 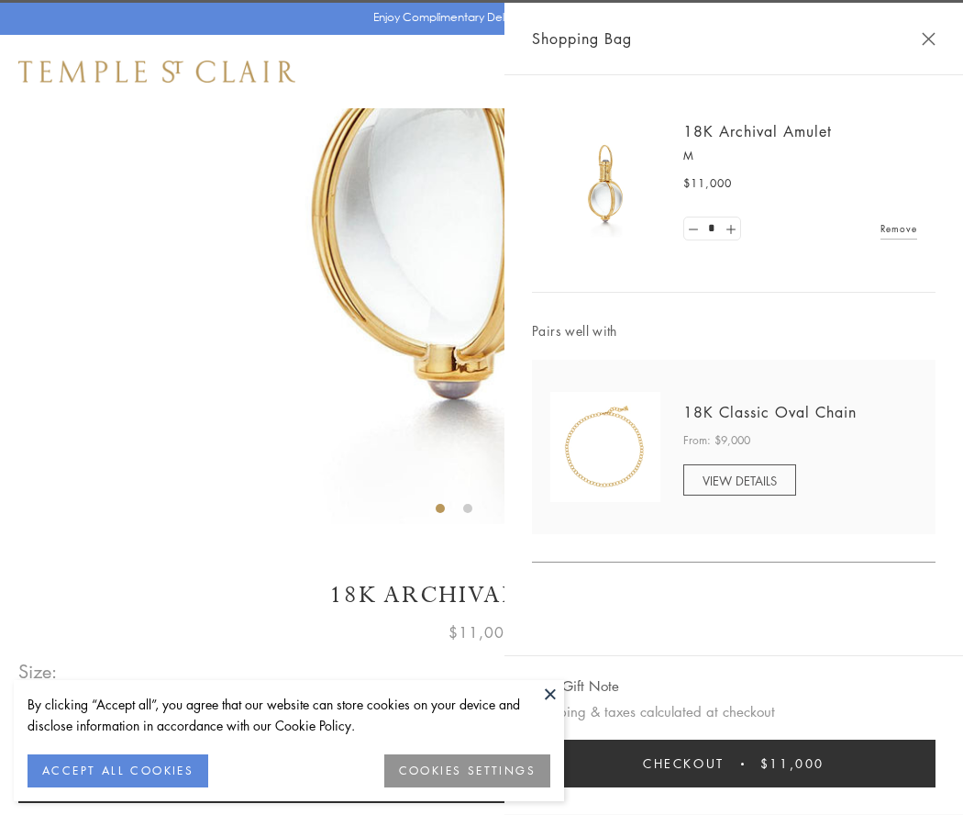 What do you see at coordinates (575, 685) in the screenshot?
I see `button: Add Gift Note` at bounding box center [575, 685].